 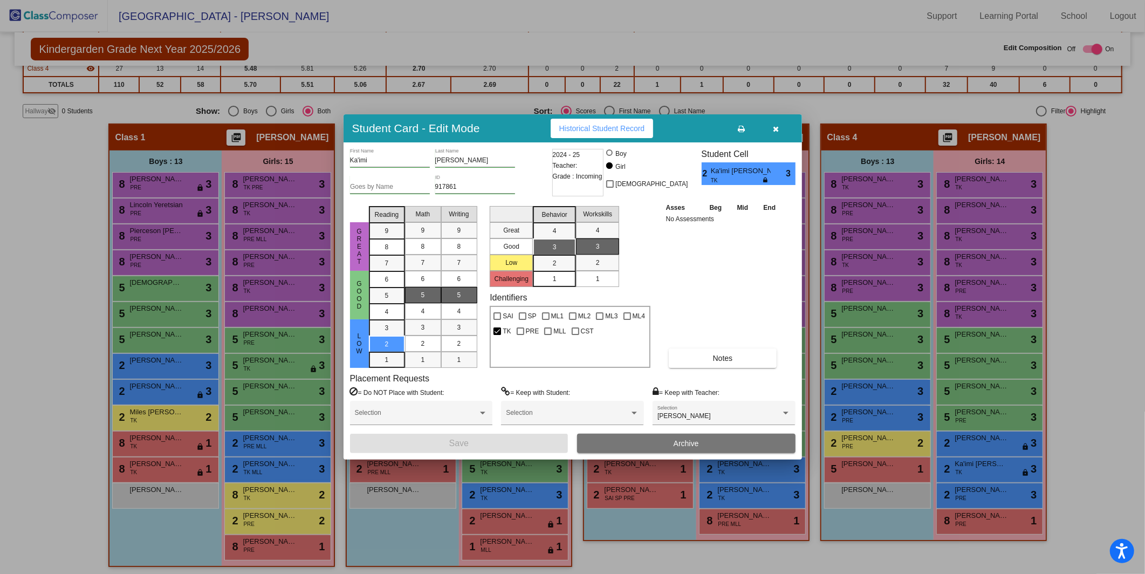 What do you see at coordinates (508, 316) in the screenshot?
I see `span: SAI` at bounding box center [508, 316].